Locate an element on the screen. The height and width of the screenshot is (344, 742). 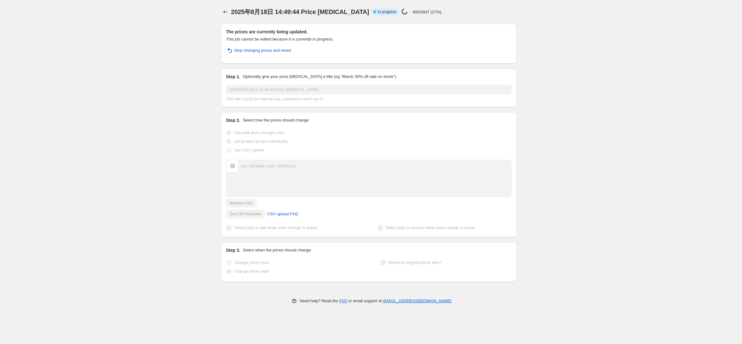
span: Change prices later is located at coordinates (252, 271).